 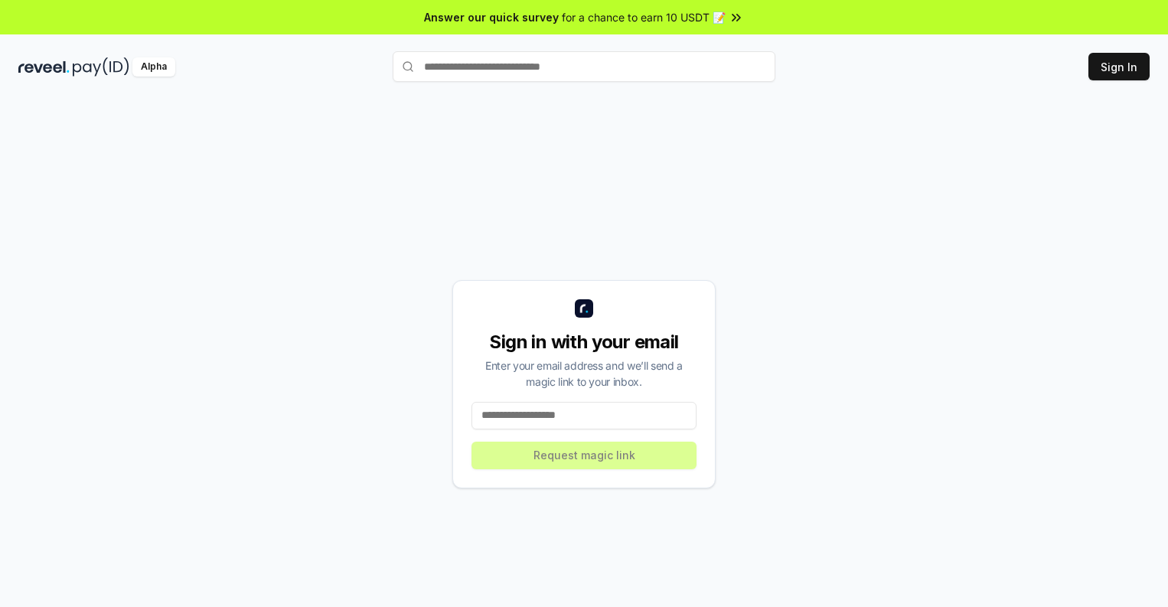 What do you see at coordinates (584, 309) in the screenshot?
I see `img: logo_small` at bounding box center [584, 309].